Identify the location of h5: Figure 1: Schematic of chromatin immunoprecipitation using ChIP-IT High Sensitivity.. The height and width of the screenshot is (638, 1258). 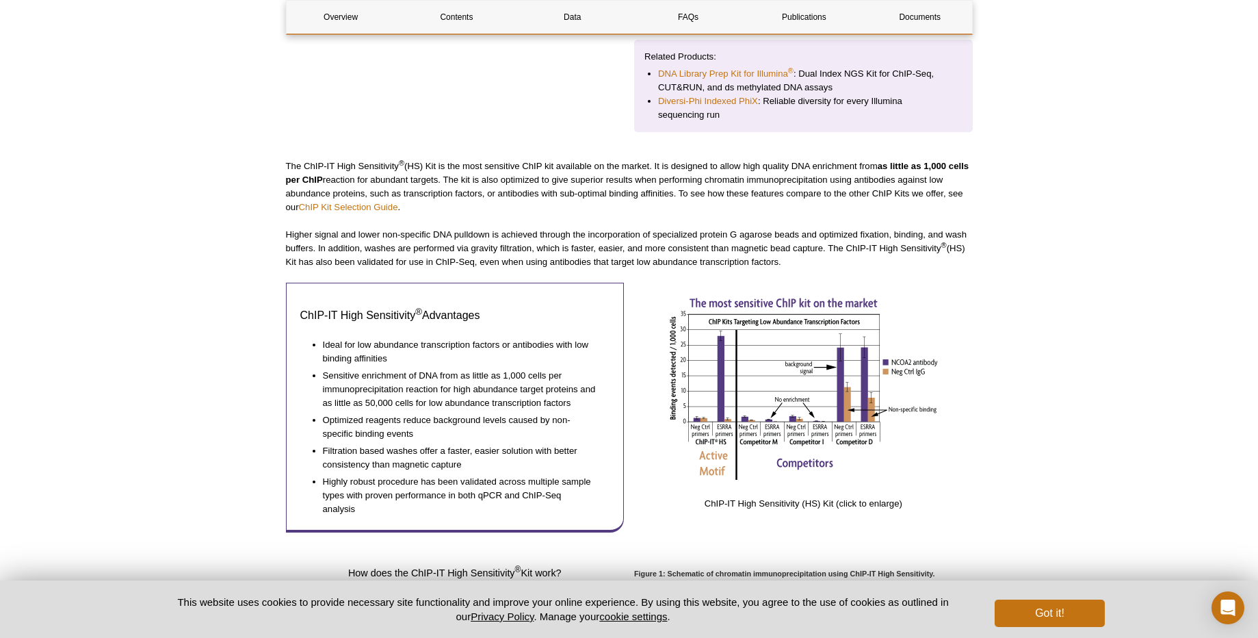
(803, 573).